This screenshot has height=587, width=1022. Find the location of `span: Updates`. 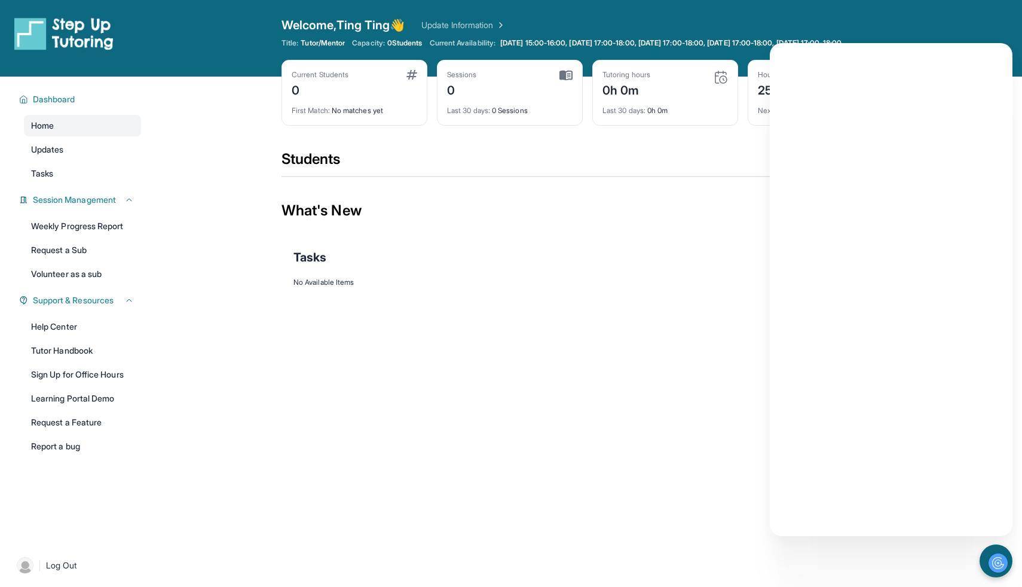

span: Updates is located at coordinates (47, 149).